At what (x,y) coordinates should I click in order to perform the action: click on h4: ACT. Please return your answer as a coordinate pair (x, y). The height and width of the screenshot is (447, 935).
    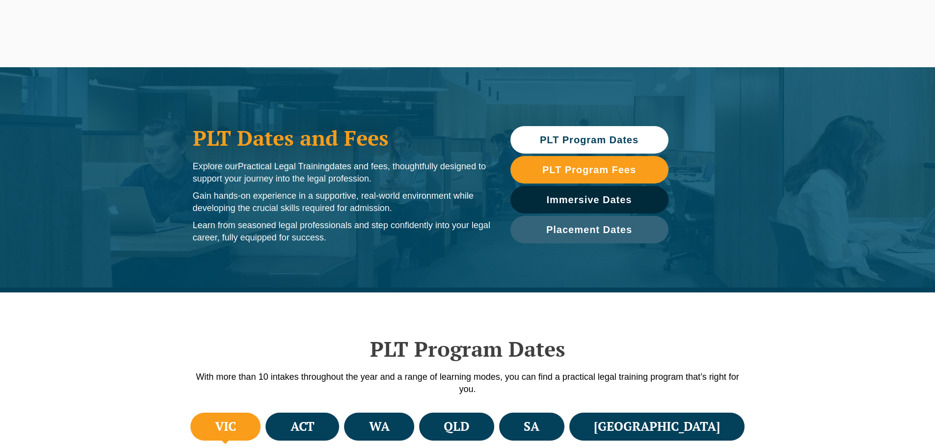
    Looking at the image, I should click on (302, 427).